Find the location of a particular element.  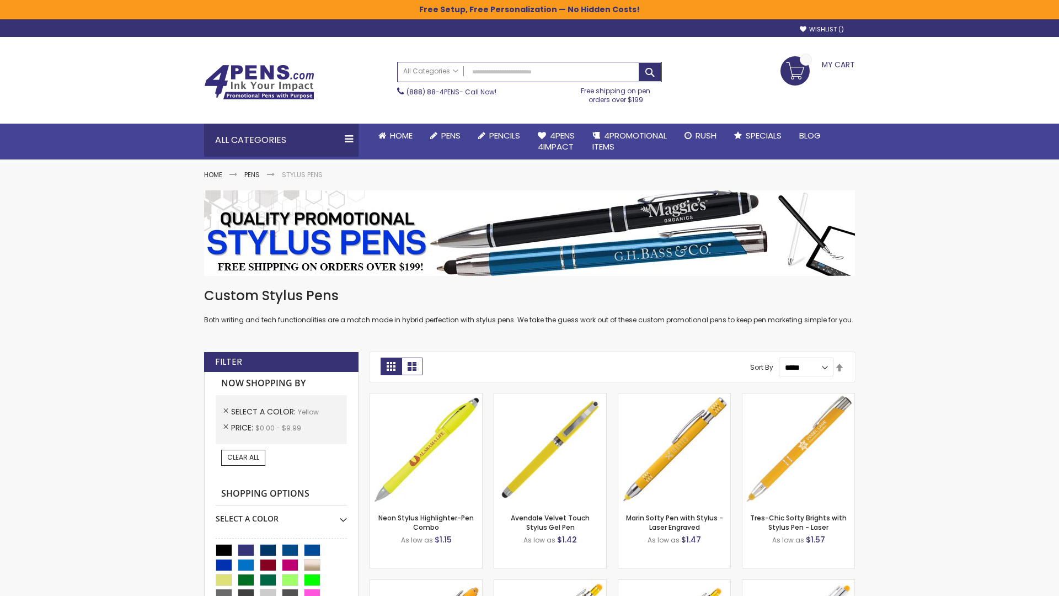

img: Tres-Chic Softy Brights with Stylus Pen - Laser-Yellow is located at coordinates (798, 449).